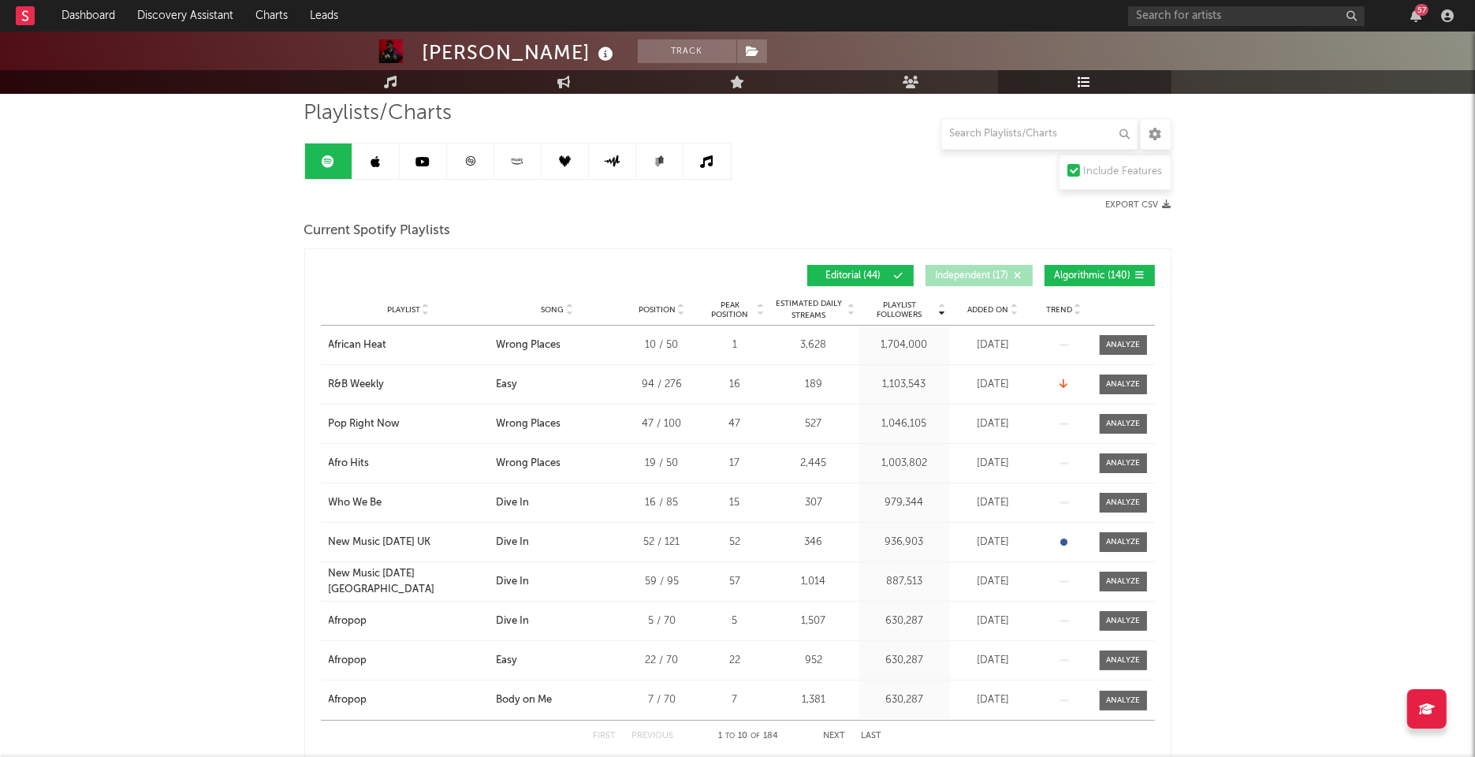  What do you see at coordinates (1100, 275) in the screenshot?
I see `button: Algorithmic(140)` at bounding box center [1100, 275].